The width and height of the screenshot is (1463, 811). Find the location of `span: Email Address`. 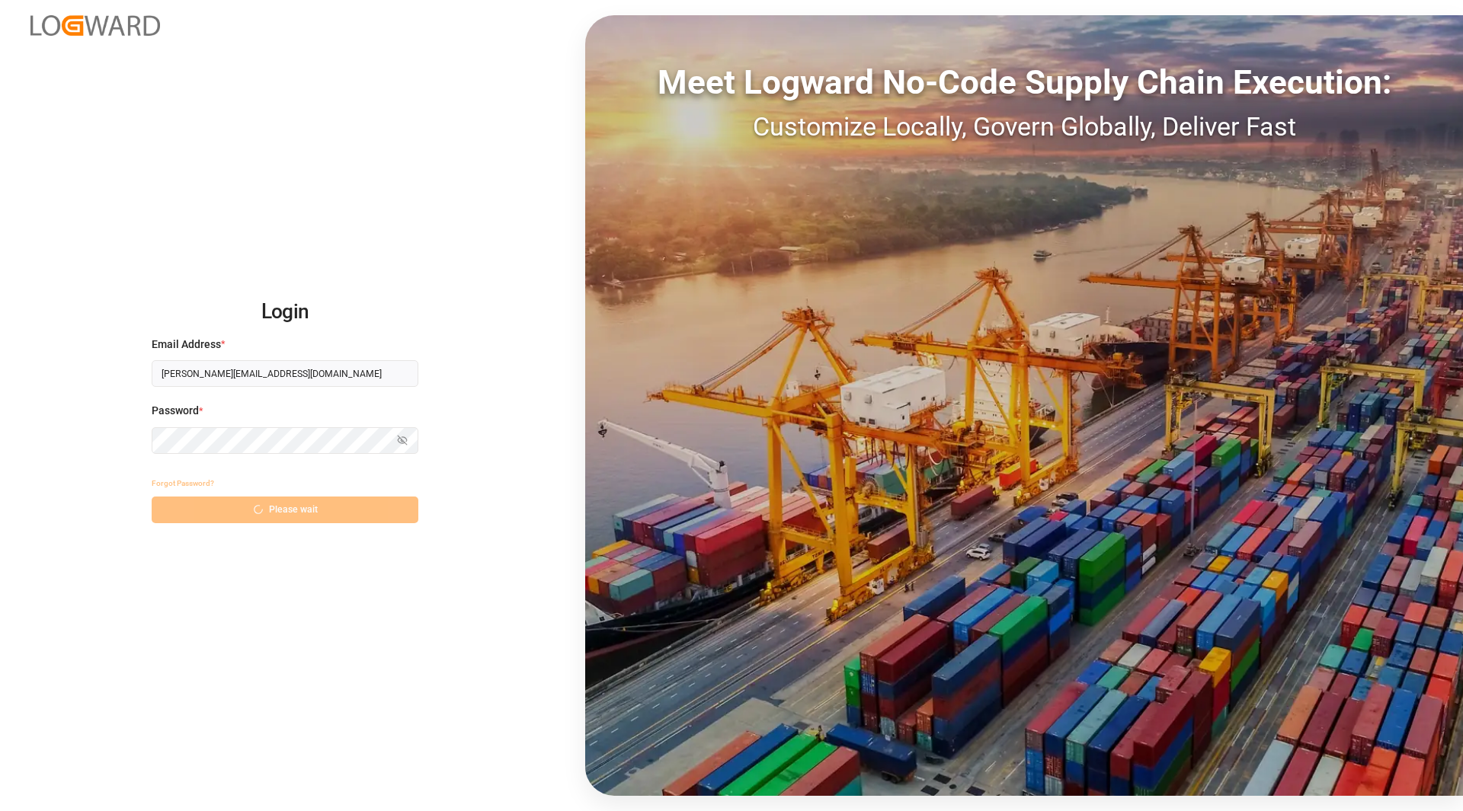

span: Email Address is located at coordinates (186, 344).